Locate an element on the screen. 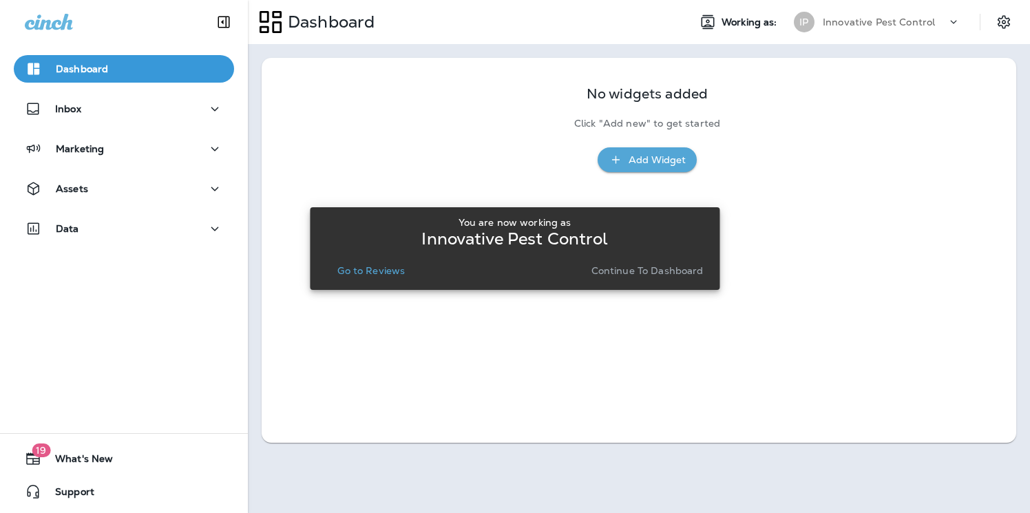 The height and width of the screenshot is (513, 1030). span: What's New is located at coordinates (77, 462).